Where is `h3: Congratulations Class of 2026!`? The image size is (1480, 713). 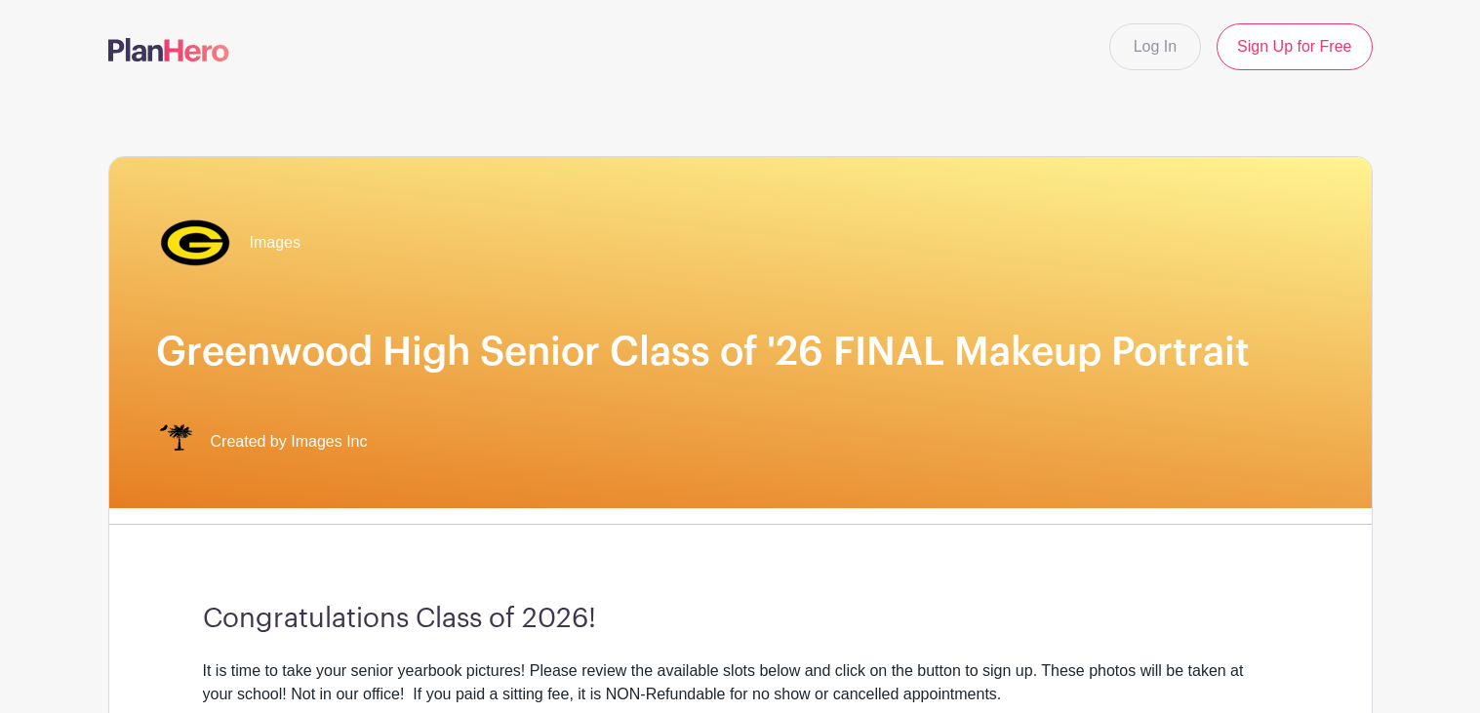 h3: Congratulations Class of 2026! is located at coordinates (741, 620).